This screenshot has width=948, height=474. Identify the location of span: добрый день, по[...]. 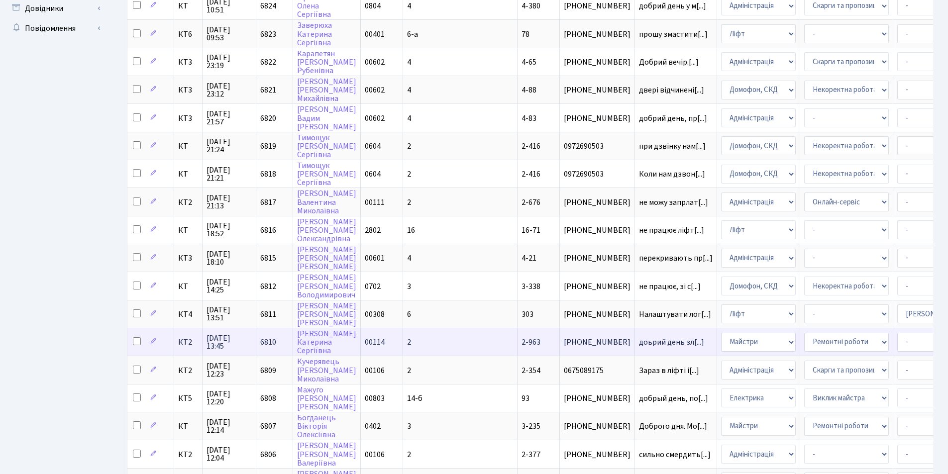
(673, 399).